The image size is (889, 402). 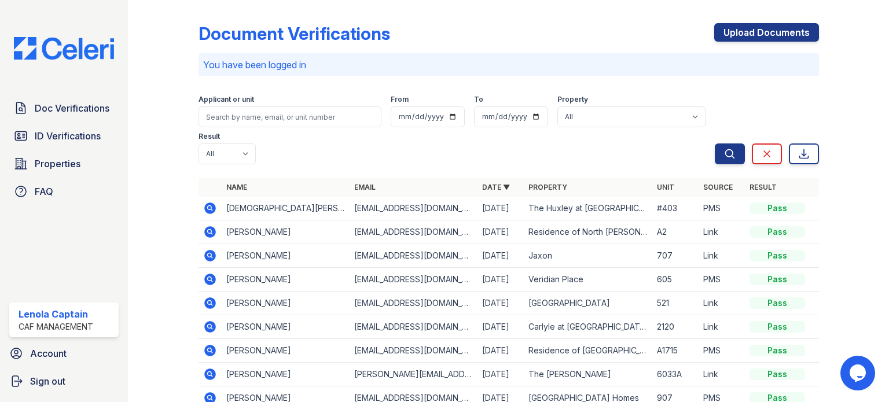 What do you see at coordinates (587, 256) in the screenshot?
I see `td: Jaxon` at bounding box center [587, 256].